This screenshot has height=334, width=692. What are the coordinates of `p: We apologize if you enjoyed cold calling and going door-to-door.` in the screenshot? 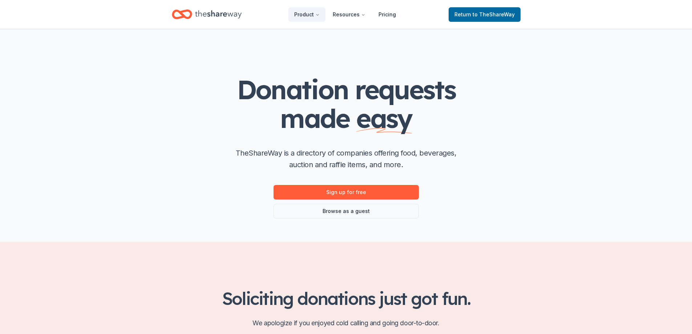 It's located at (346, 323).